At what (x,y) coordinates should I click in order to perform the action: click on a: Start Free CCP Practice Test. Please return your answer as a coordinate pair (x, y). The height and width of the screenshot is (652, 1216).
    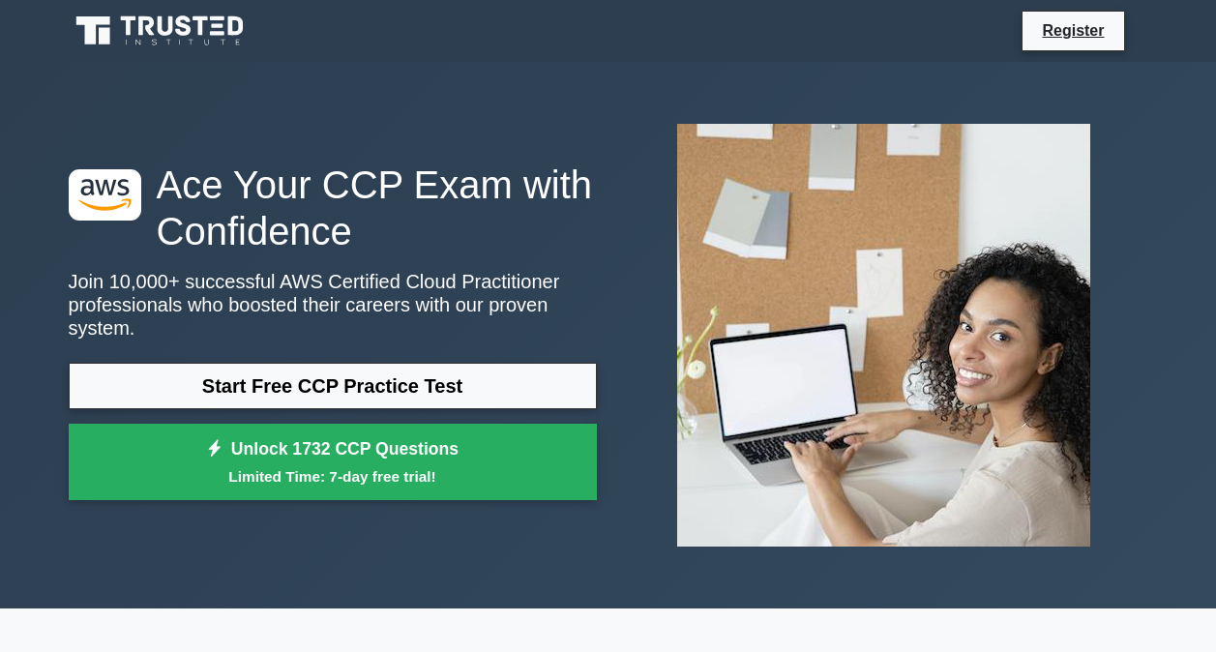
    Looking at the image, I should click on (333, 386).